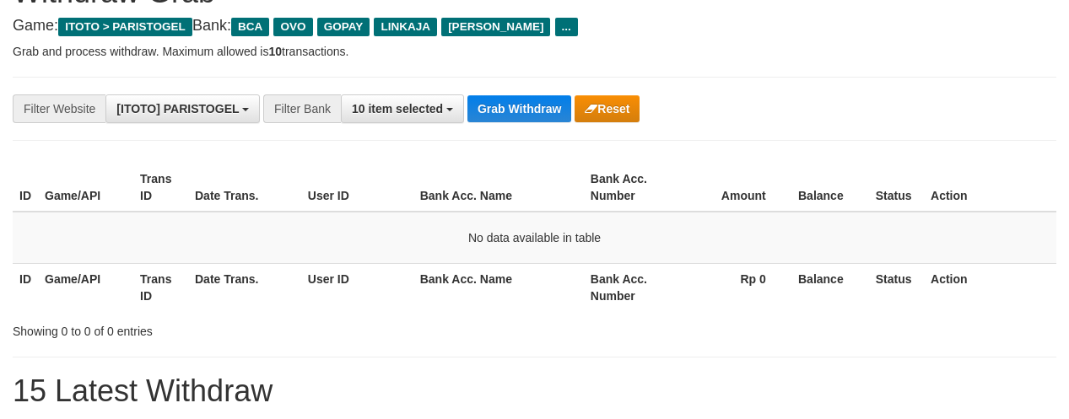  What do you see at coordinates (735, 287) in the screenshot?
I see `th: Rp 0` at bounding box center [735, 287].